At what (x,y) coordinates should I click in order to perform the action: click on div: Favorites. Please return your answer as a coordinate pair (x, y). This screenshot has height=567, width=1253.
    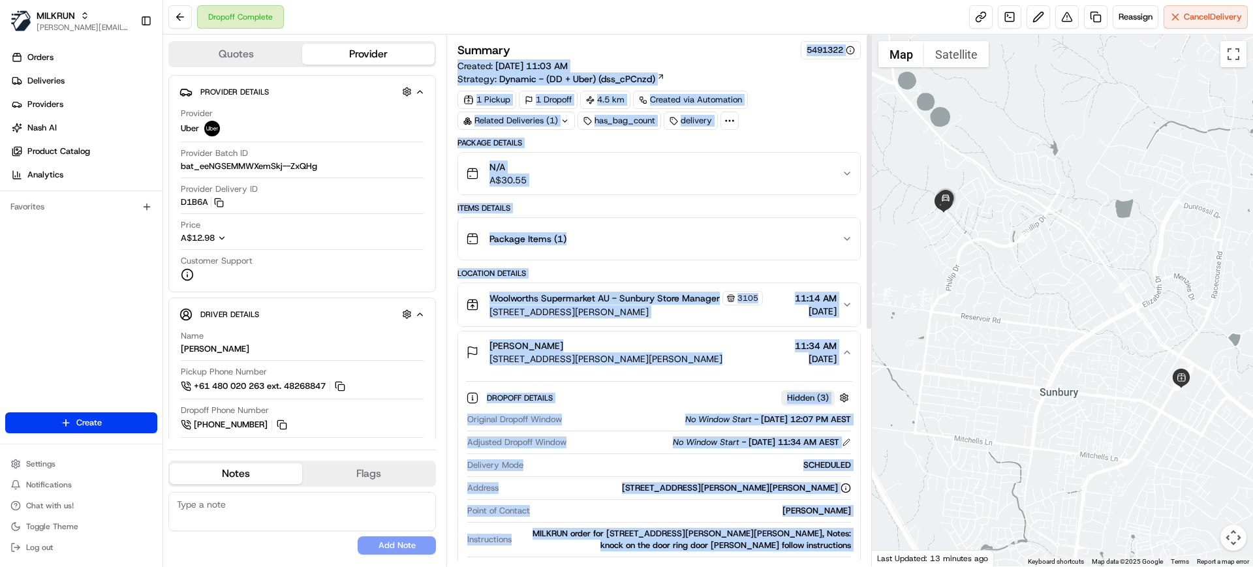
    Looking at the image, I should click on (81, 207).